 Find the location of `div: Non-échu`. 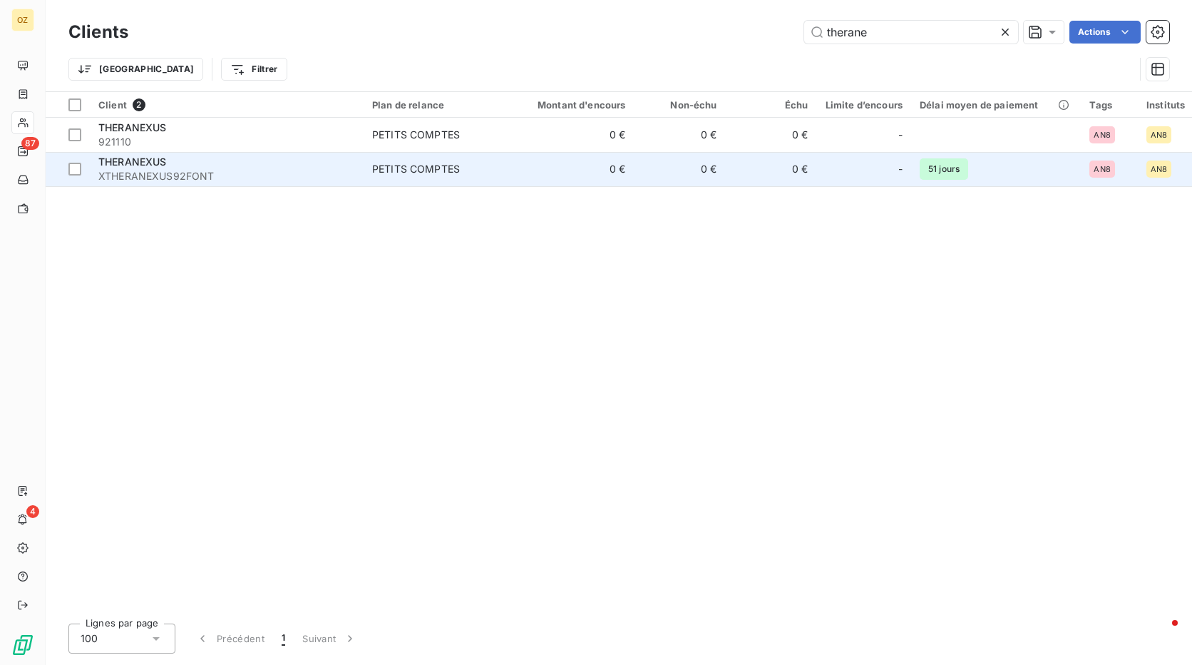

div: Non-échu is located at coordinates (680, 105).